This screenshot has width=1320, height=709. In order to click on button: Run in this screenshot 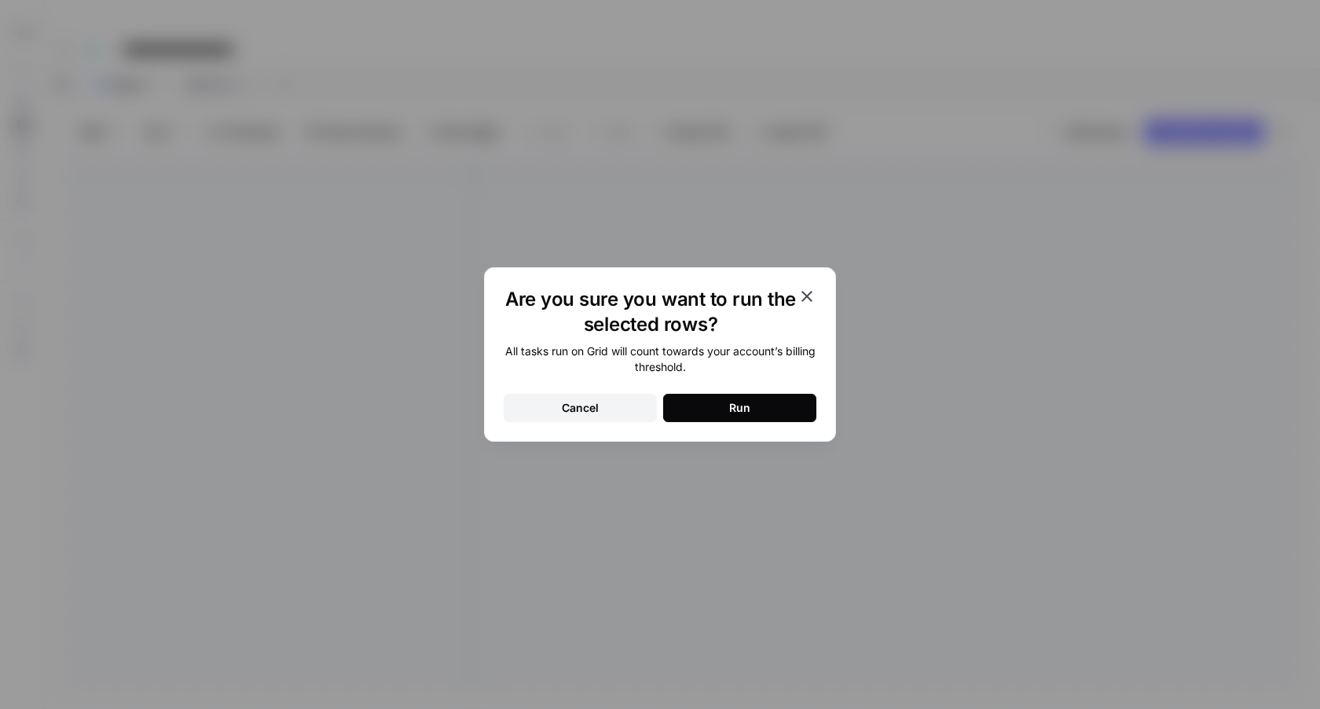, I will do `click(739, 408)`.